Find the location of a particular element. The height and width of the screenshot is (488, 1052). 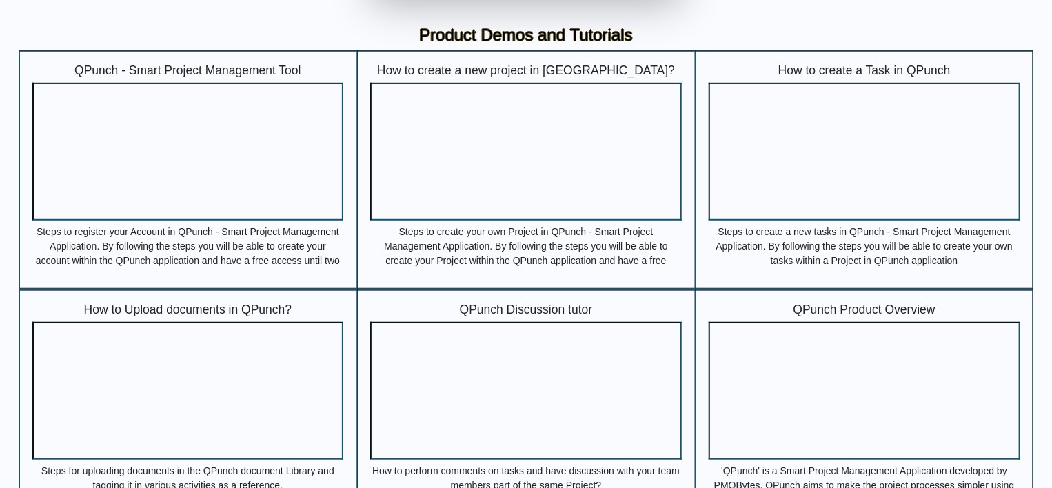

h5: How to Upload documents in QPunch? is located at coordinates (188, 310).